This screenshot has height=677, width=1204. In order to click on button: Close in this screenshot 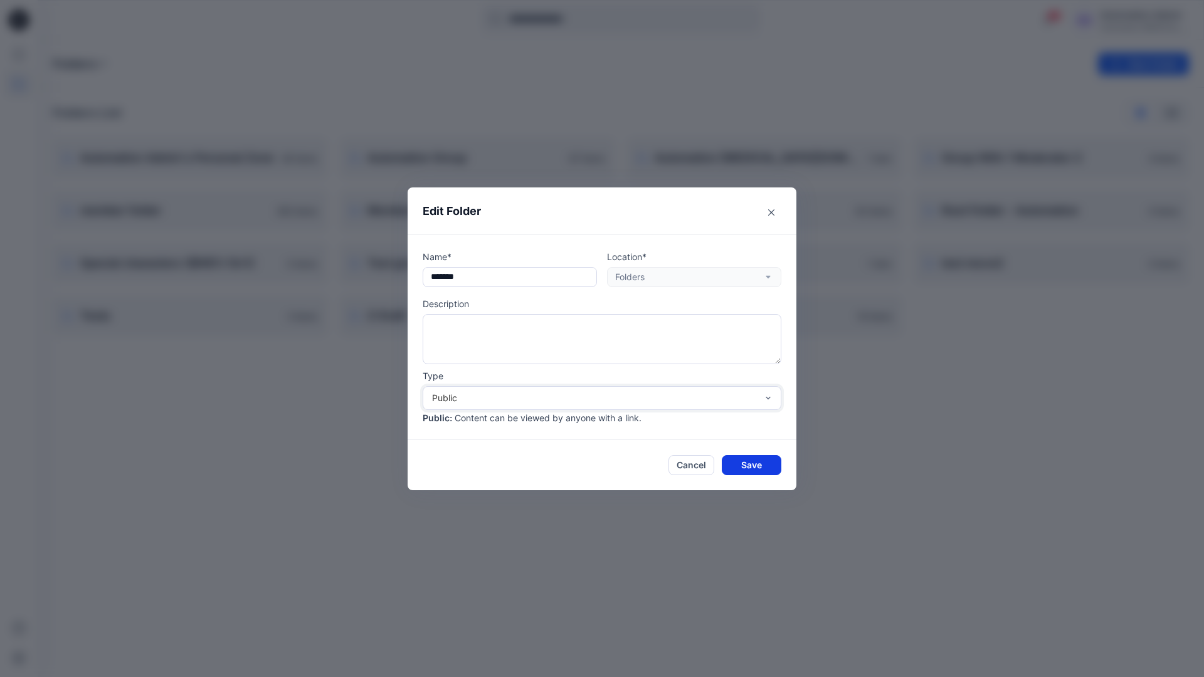, I will do `click(771, 213)`.